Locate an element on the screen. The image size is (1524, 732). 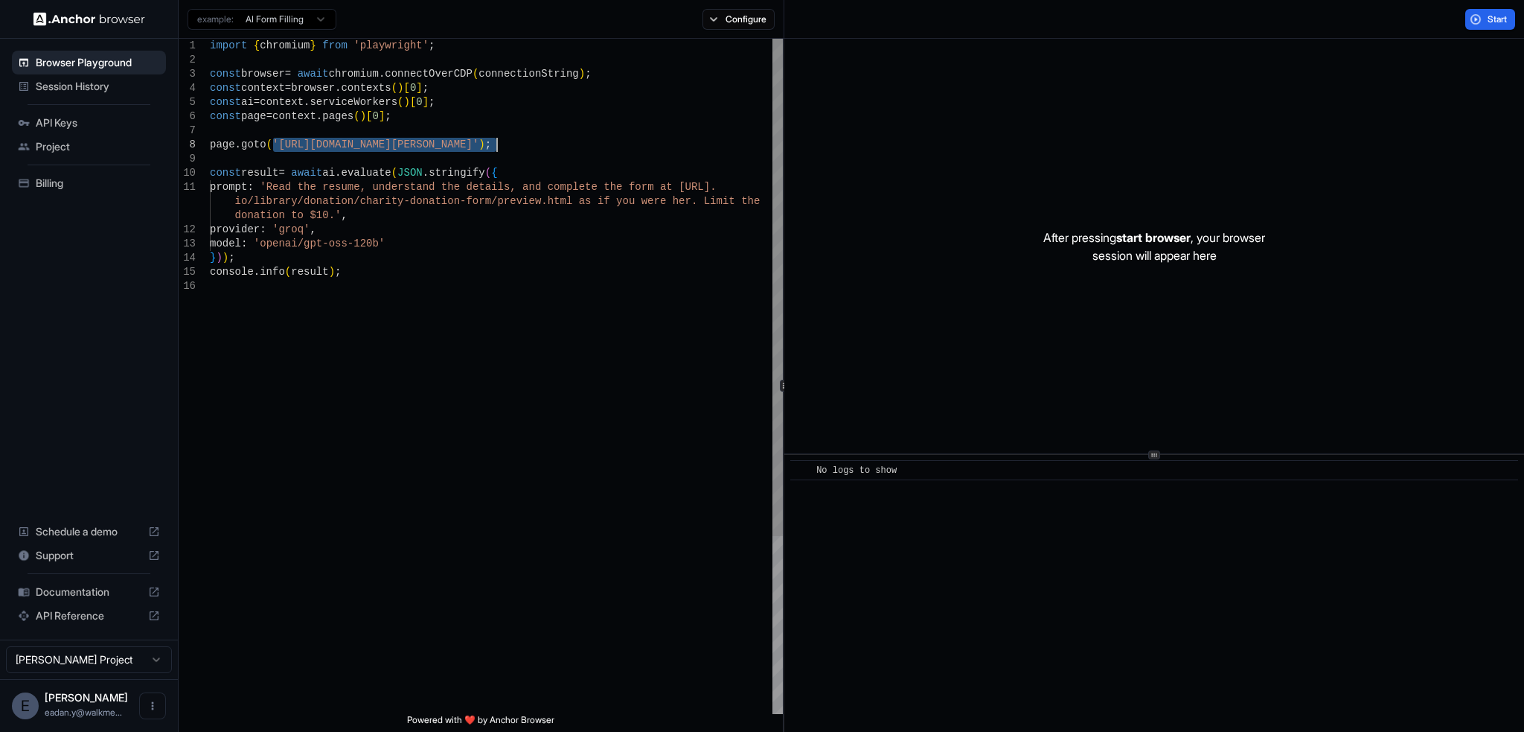
div: 2 is located at coordinates (187, 60).